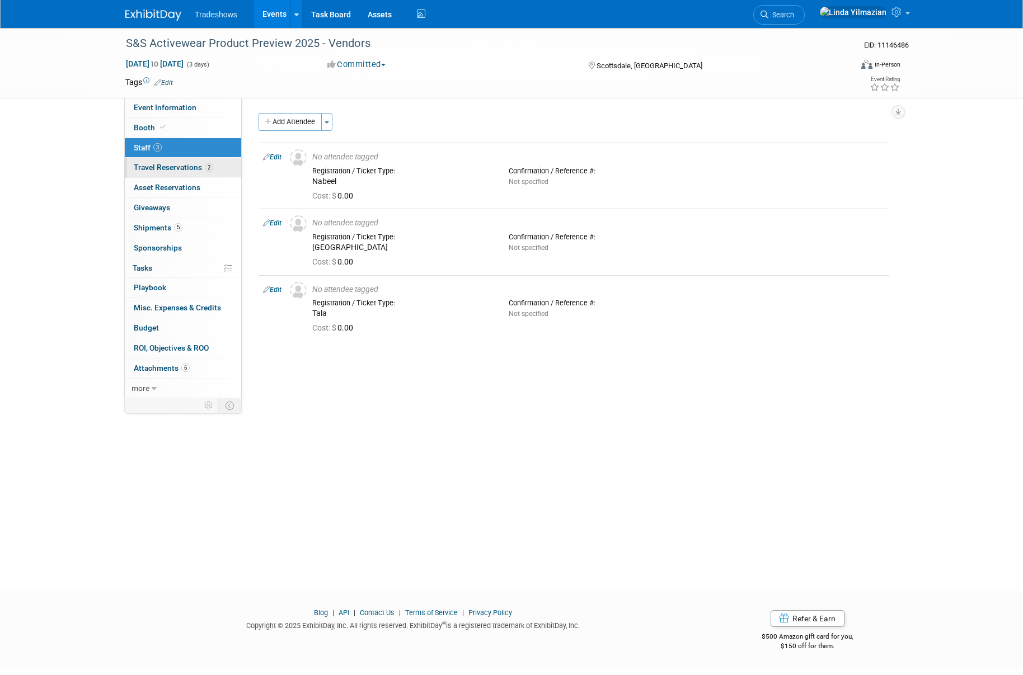 This screenshot has height=675, width=1023. I want to click on span: (3 days), so click(198, 64).